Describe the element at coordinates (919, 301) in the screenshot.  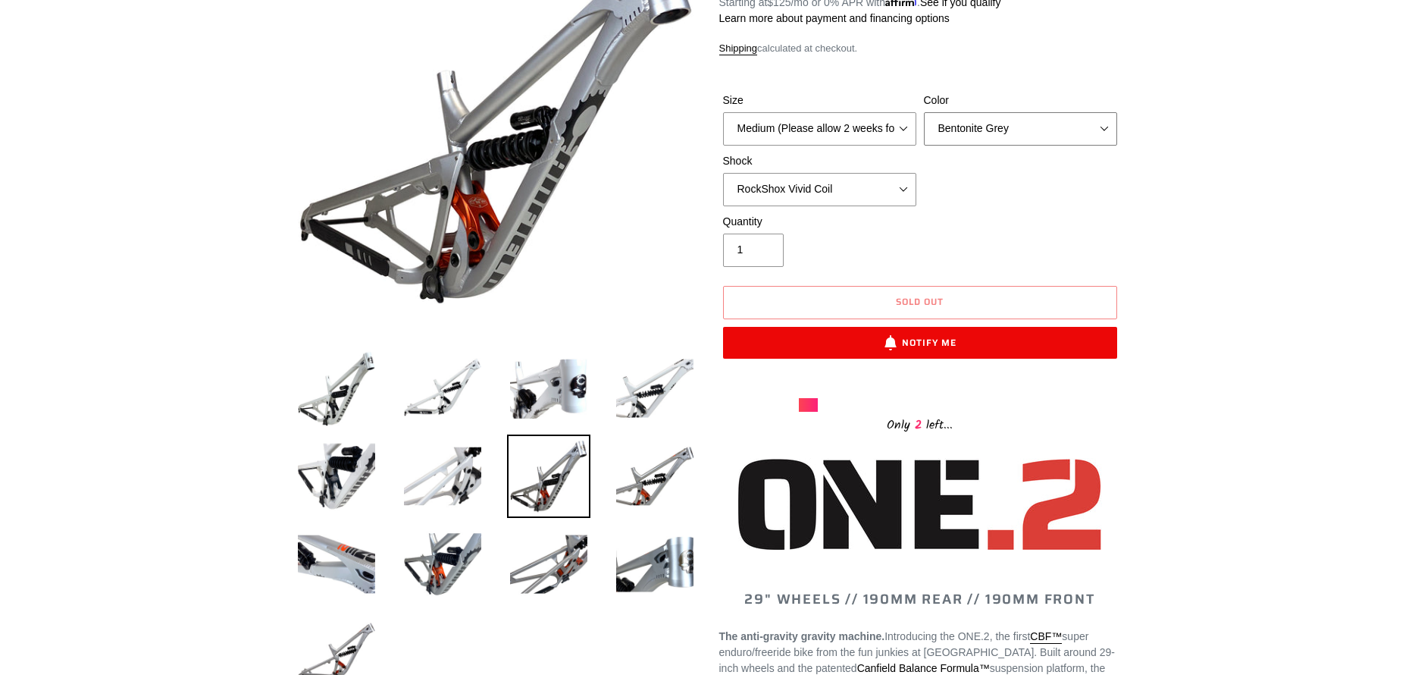
I see `span: Sold out` at that location.